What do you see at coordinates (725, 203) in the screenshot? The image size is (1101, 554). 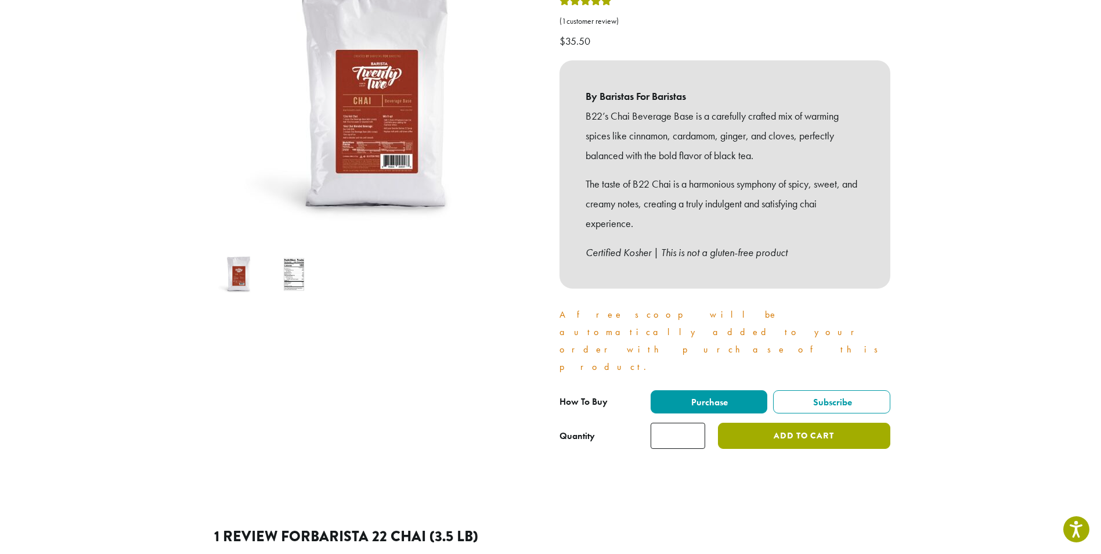 I see `p: The taste of B22 Chai is a harmonious symphony of spicy, sweet, and creamy notes, creating a trul...` at bounding box center [725, 203].